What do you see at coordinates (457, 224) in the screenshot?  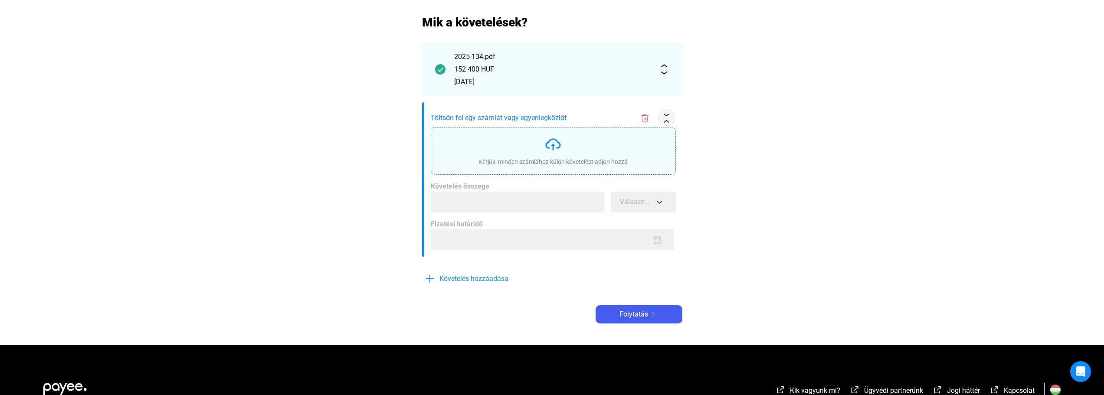 I see `span: Fizetési határidő` at bounding box center [457, 224].